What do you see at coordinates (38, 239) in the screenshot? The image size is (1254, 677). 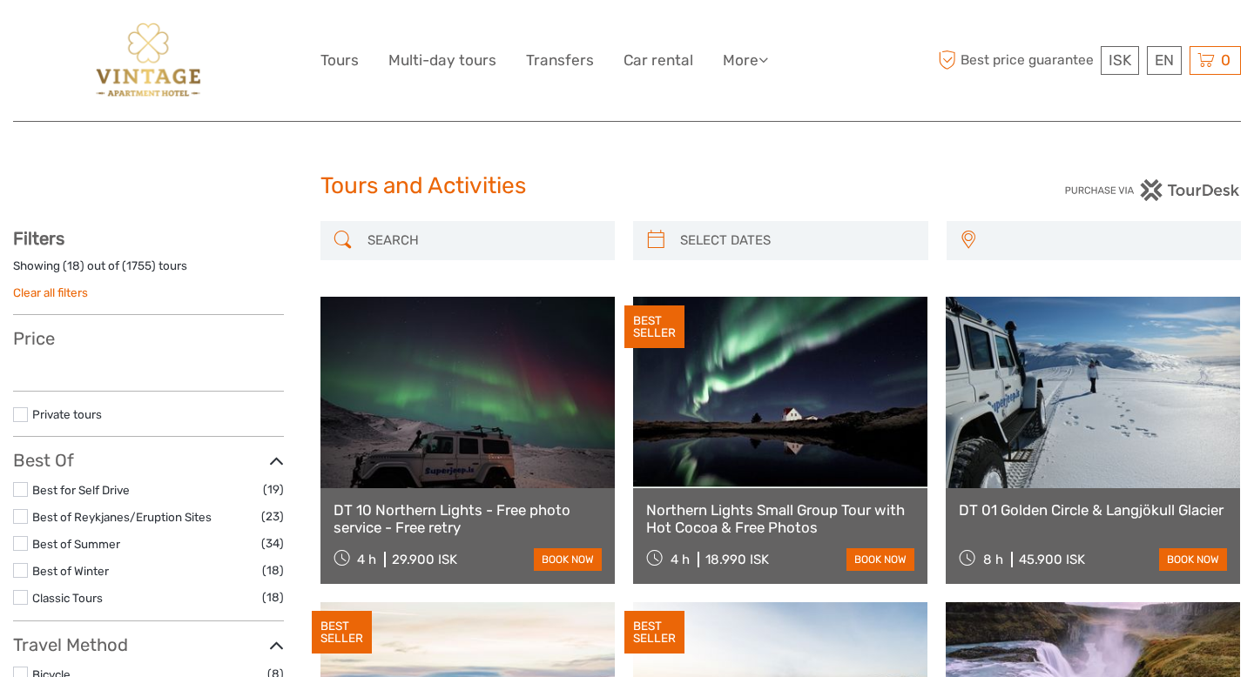 I see `strong: Filters` at bounding box center [38, 239].